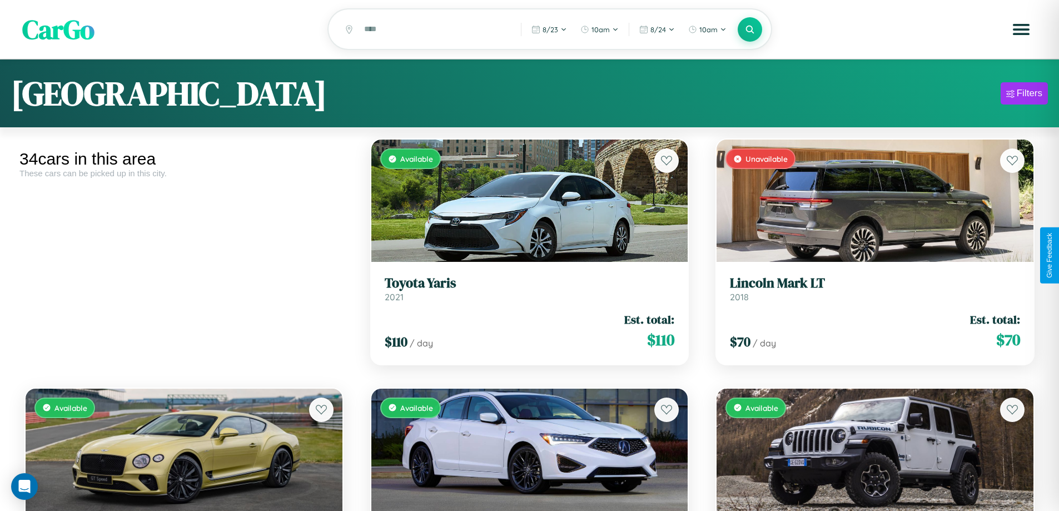  I want to click on span: CarGo, so click(58, 29).